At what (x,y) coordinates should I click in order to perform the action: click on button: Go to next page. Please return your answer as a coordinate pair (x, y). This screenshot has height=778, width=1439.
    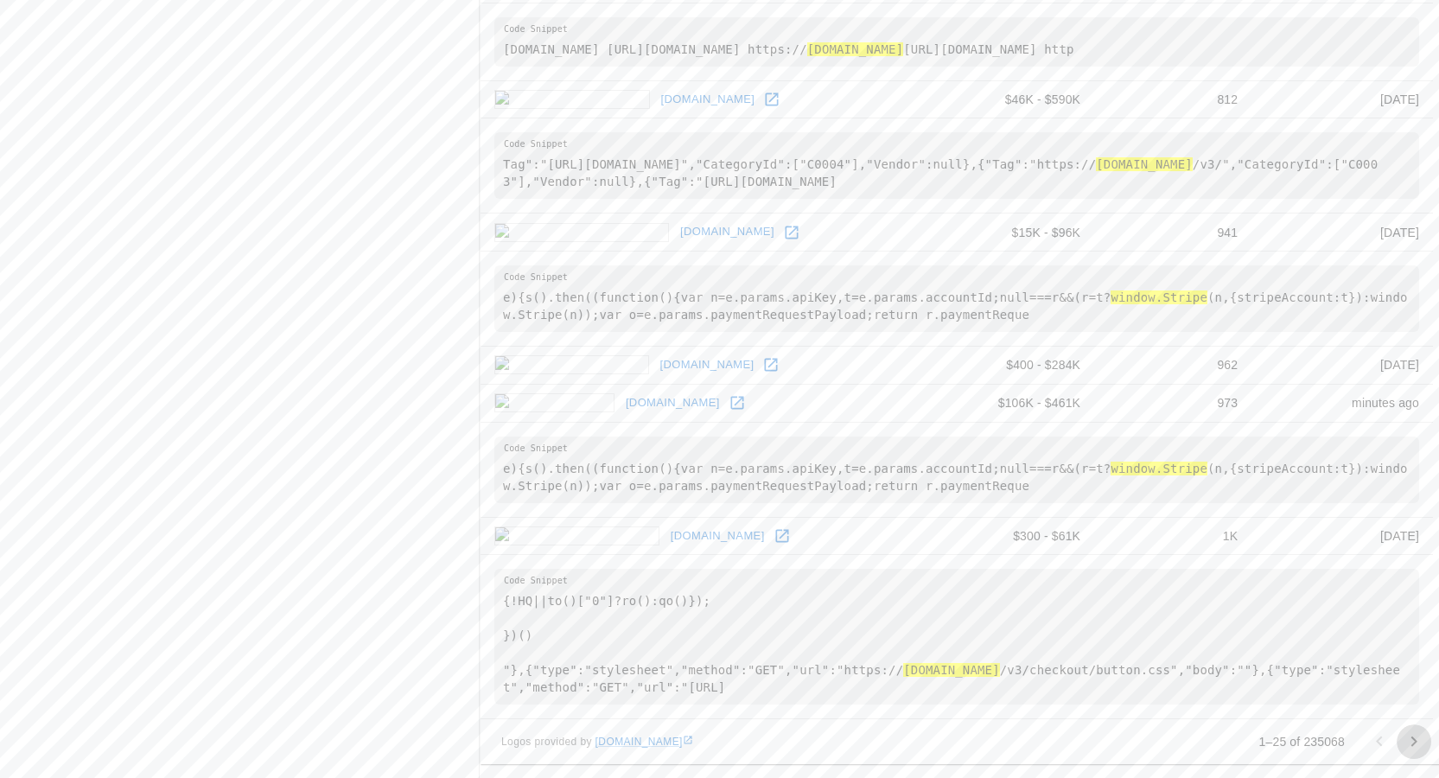
    Looking at the image, I should click on (1414, 742).